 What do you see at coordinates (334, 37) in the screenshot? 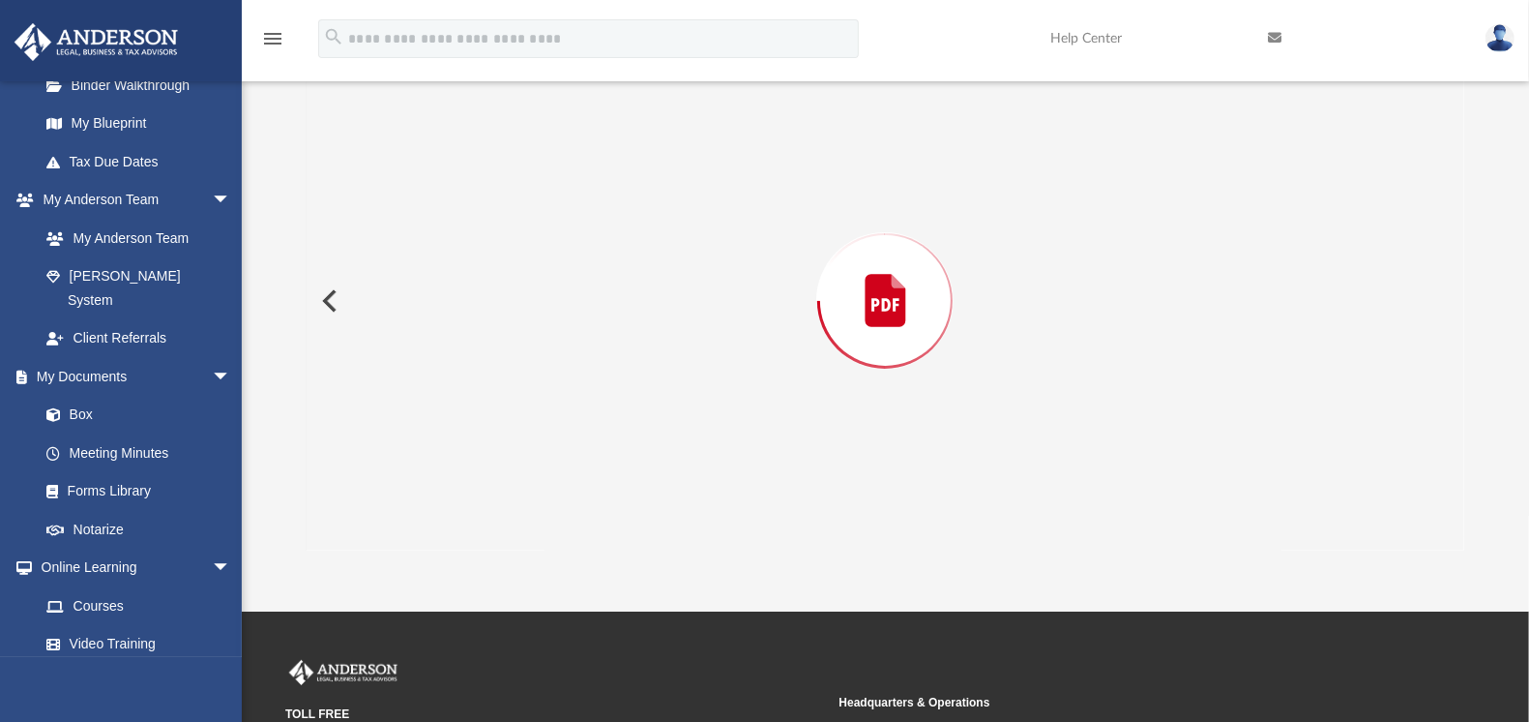
I see `i: search` at bounding box center [334, 37].